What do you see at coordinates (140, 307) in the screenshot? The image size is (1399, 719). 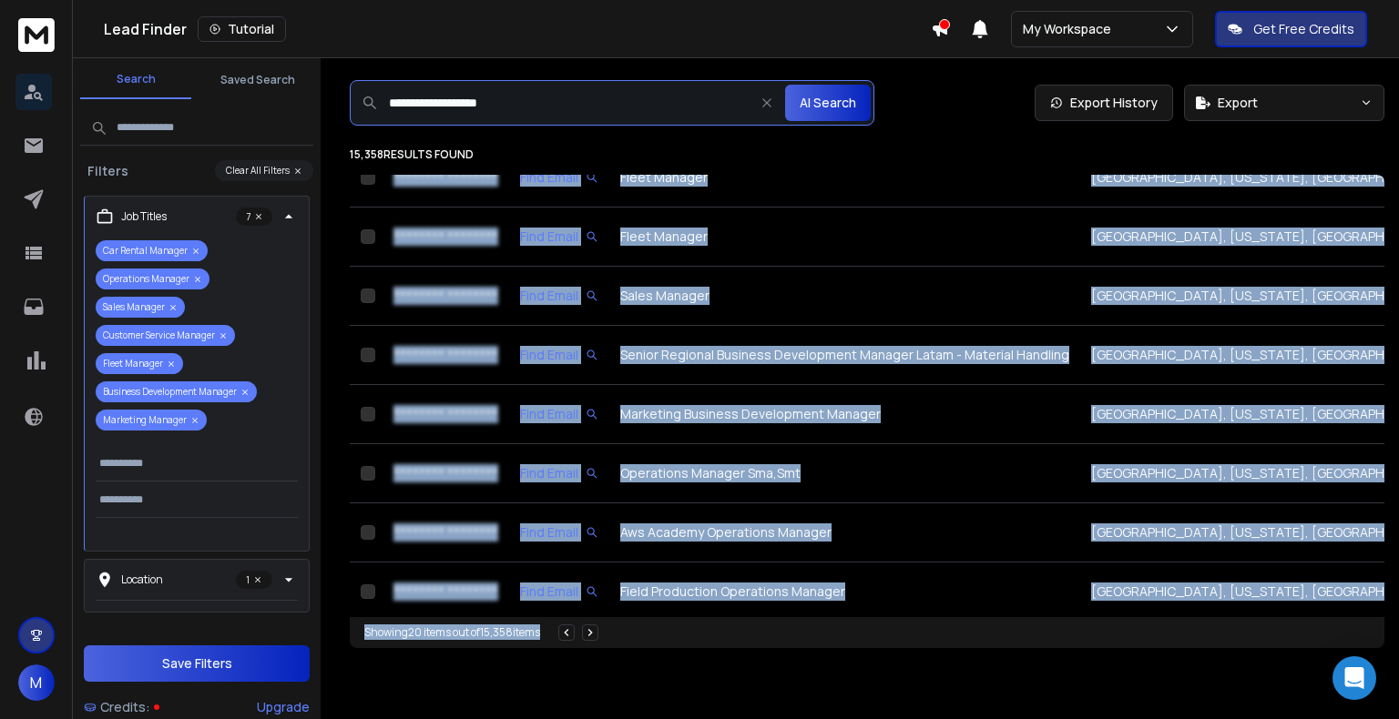 I see `p: Sales Manager` at bounding box center [140, 307].